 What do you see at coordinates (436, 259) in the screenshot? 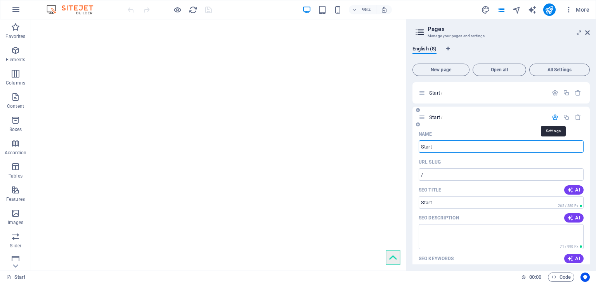
I see `p: SEO Keywords` at bounding box center [436, 259].